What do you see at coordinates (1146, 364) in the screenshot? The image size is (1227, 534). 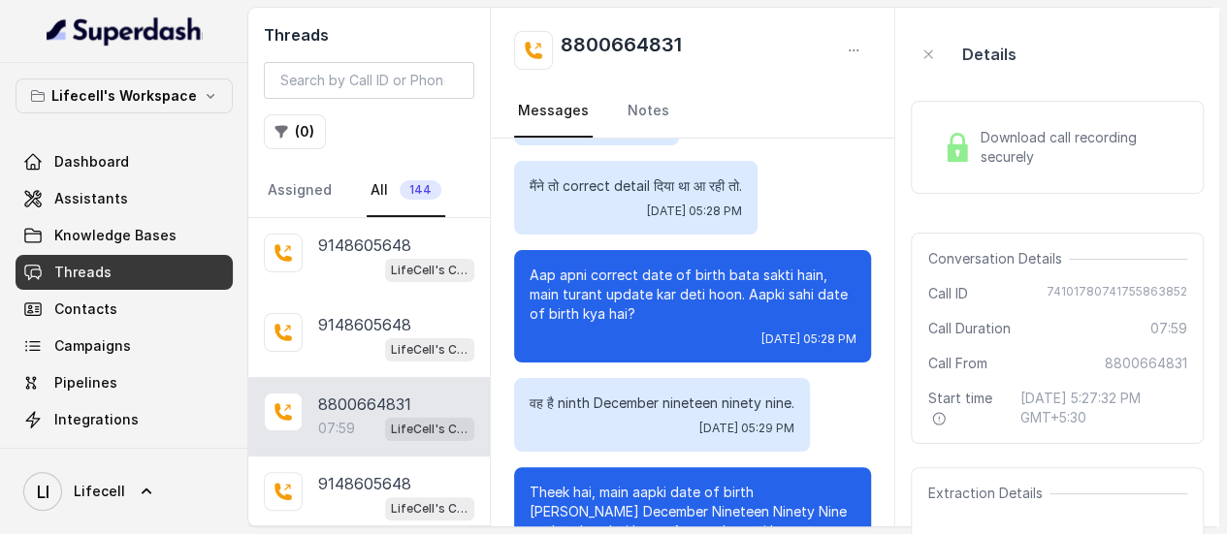 I see `span: 8800664831` at bounding box center [1146, 364].